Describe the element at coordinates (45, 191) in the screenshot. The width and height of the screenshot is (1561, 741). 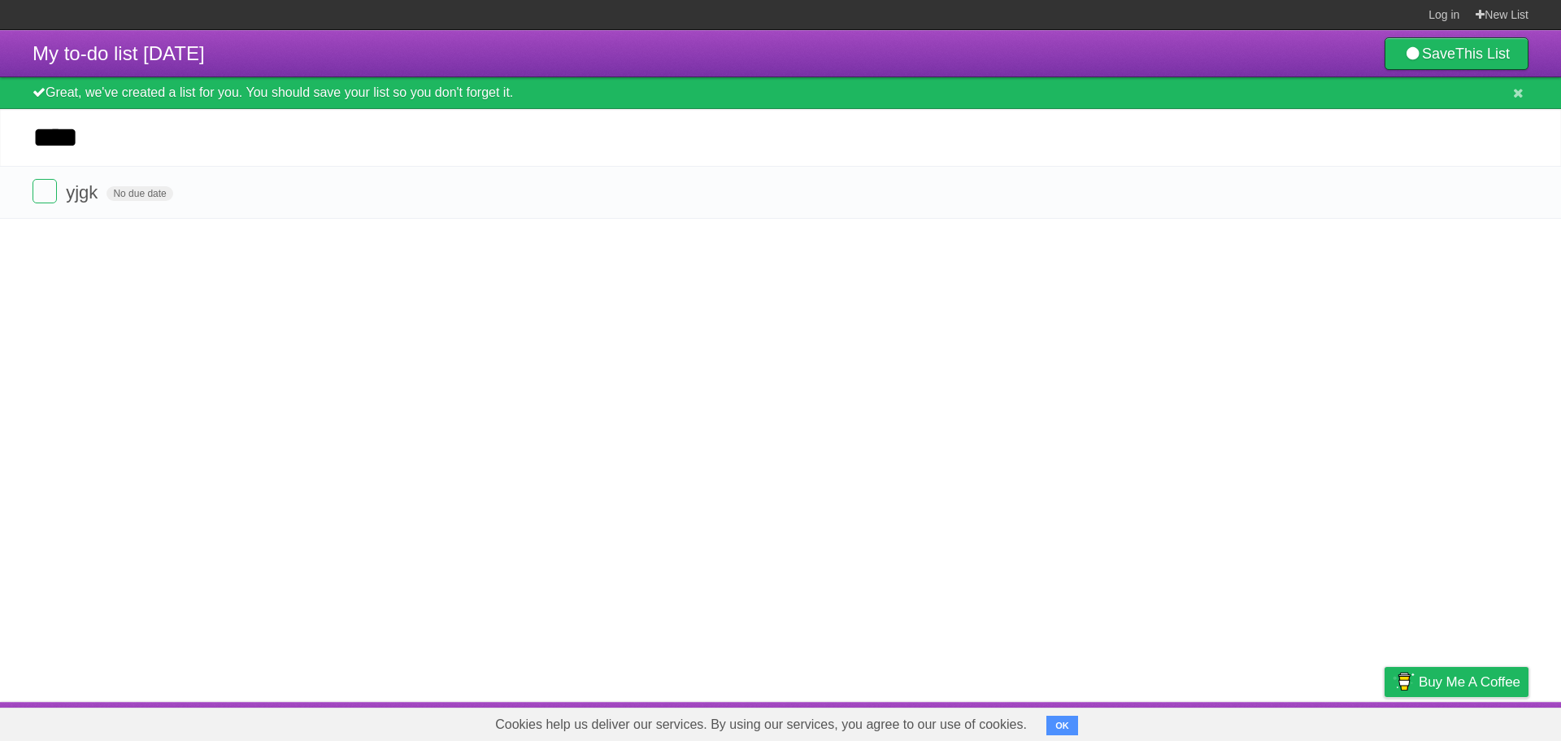
I see `label: Done` at that location.